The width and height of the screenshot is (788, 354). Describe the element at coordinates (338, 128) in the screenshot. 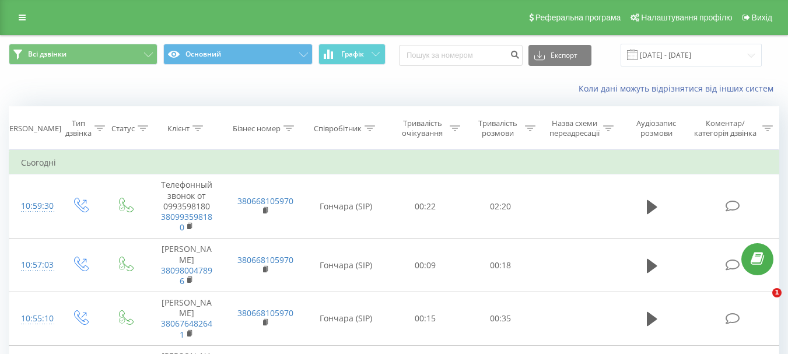

I see `div: Співробітник` at that location.